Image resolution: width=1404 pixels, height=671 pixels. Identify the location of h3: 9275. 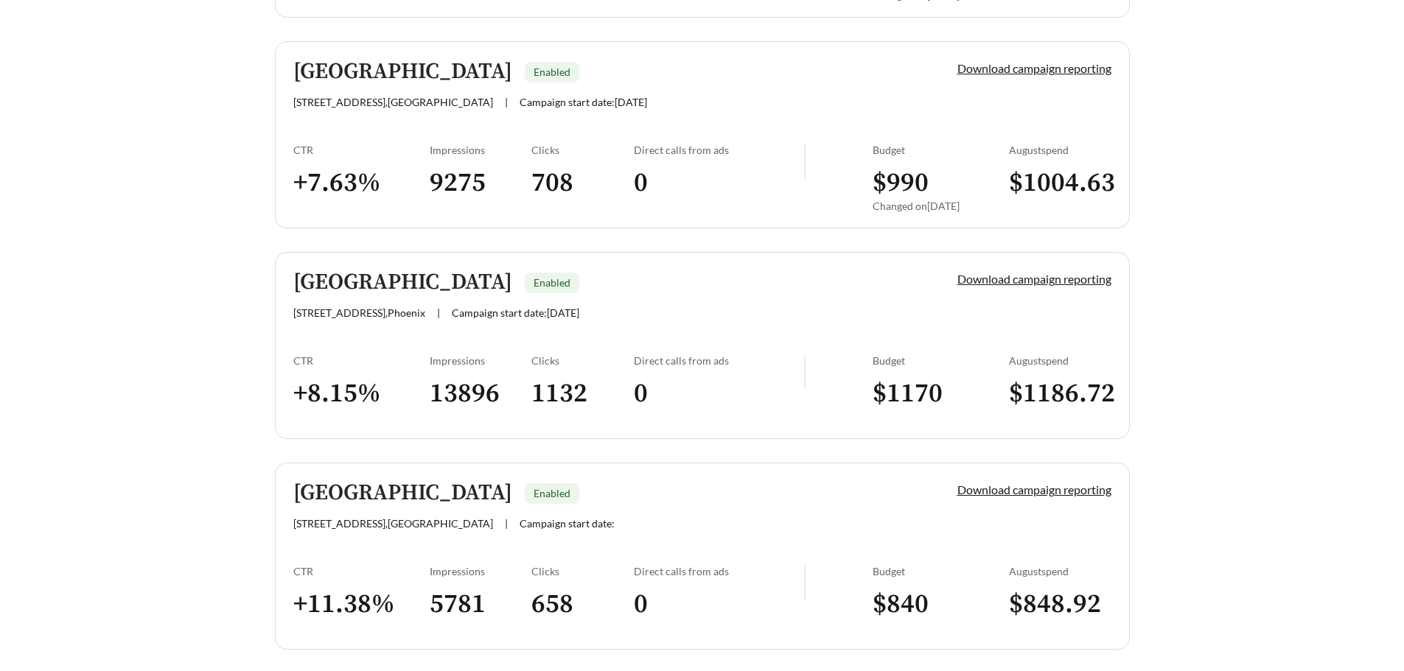
(480, 183).